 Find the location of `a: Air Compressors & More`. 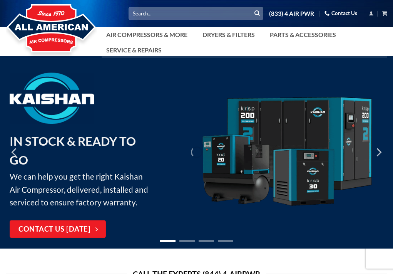

a: Air Compressors & More is located at coordinates (147, 35).